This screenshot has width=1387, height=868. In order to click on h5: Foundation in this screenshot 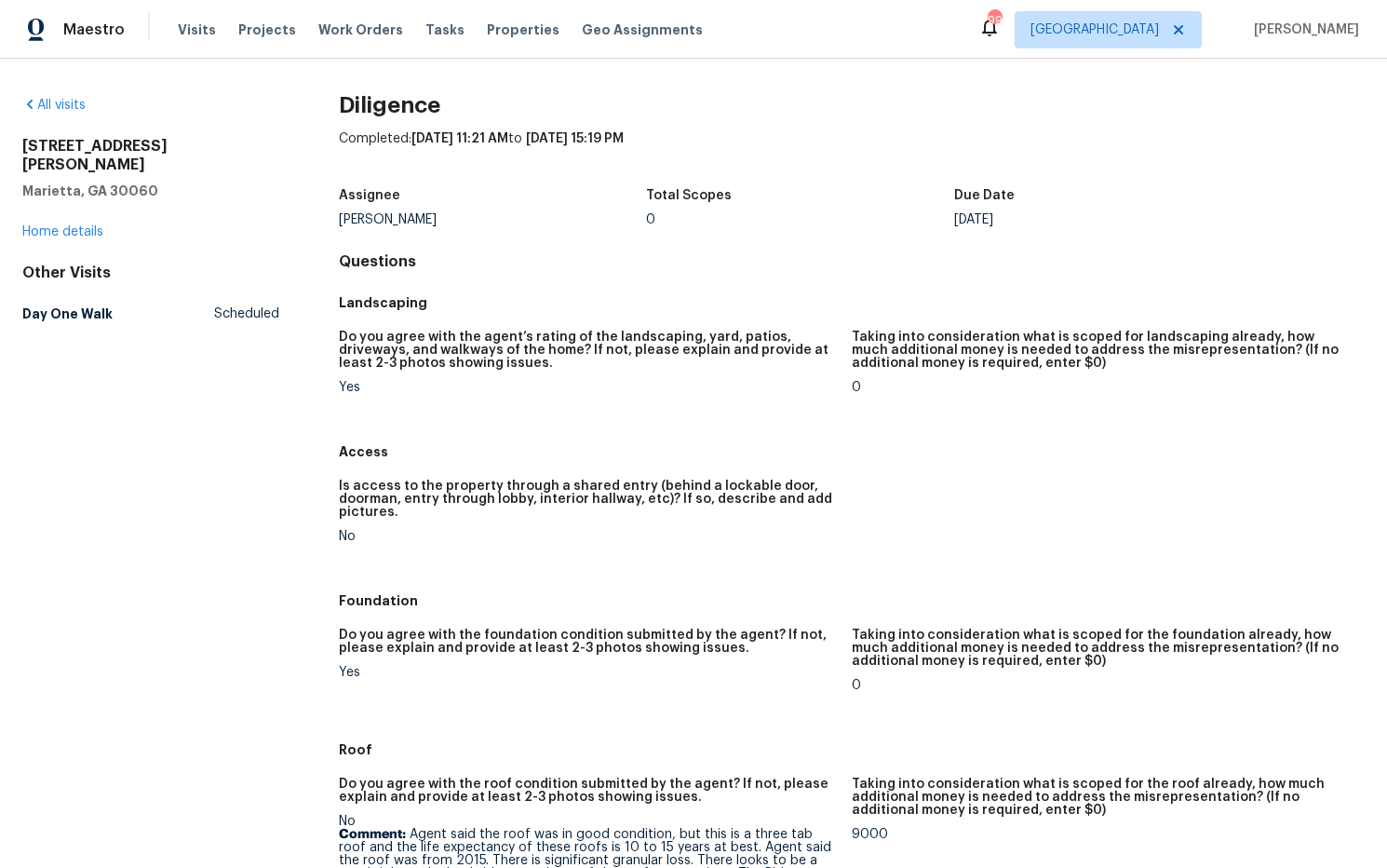, I will do `click(852, 601)`.